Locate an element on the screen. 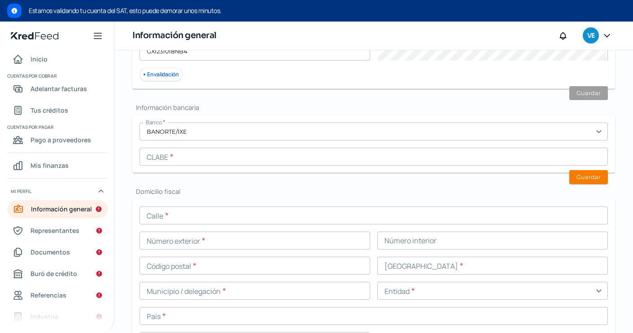 This screenshot has height=333, width=633. a: Industria is located at coordinates (57, 317).